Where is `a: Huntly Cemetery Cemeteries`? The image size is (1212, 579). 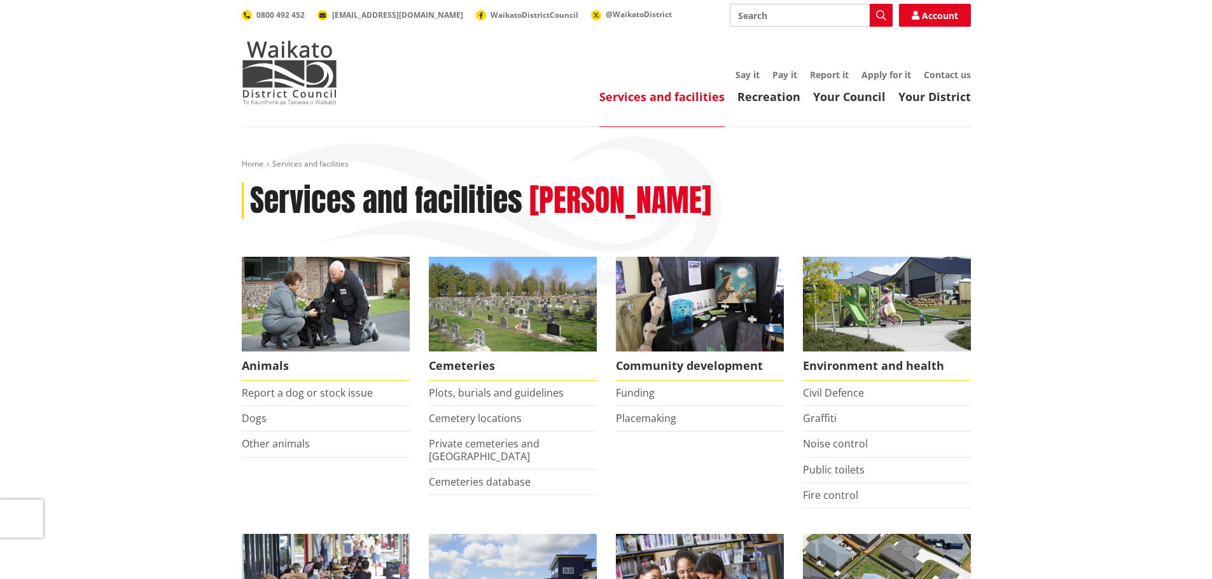 a: Huntly Cemetery Cemeteries is located at coordinates (513, 319).